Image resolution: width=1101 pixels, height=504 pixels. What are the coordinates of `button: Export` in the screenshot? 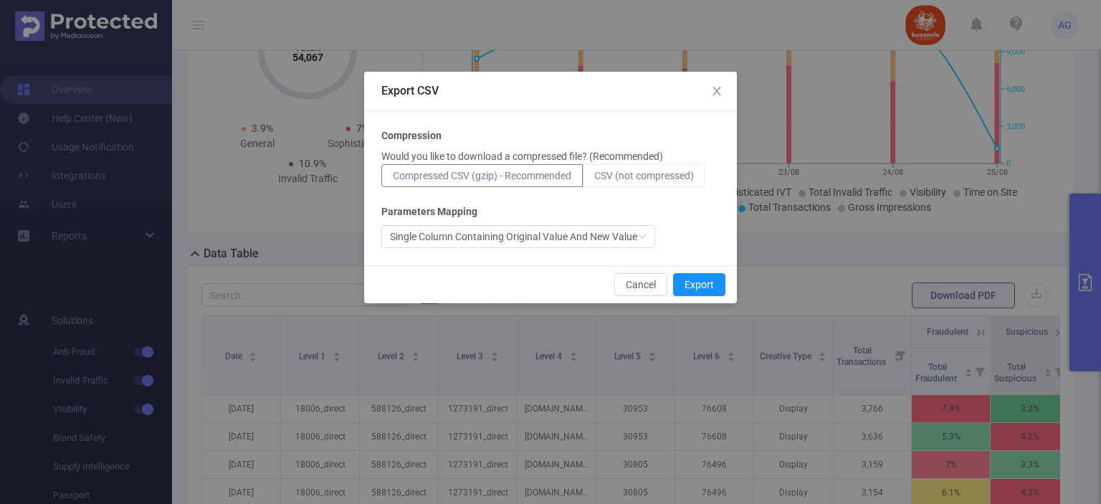 It's located at (699, 285).